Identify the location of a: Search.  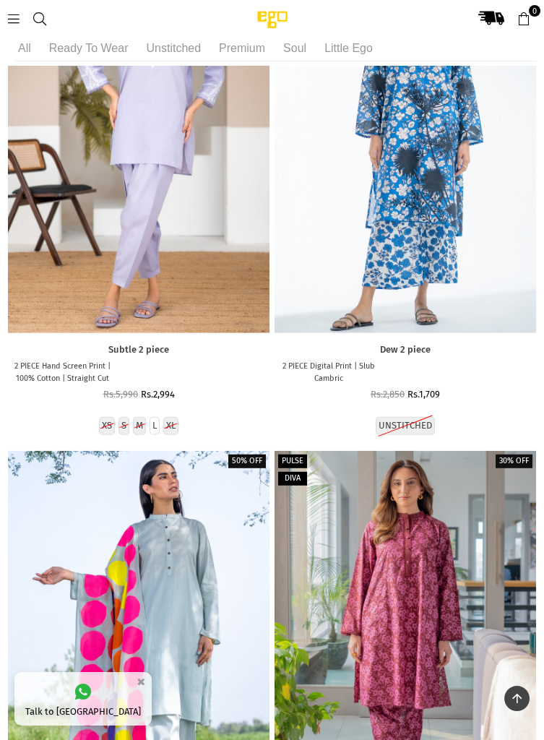
(40, 17).